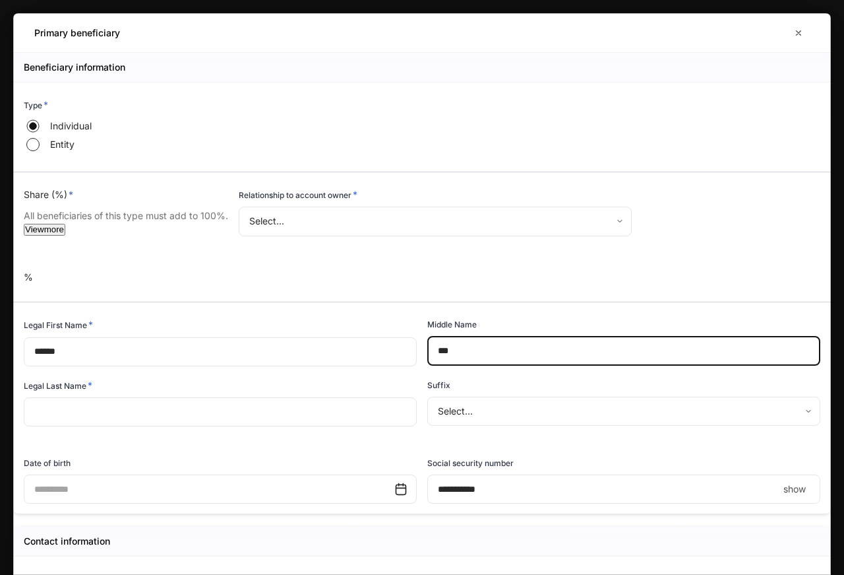 This screenshot has height=575, width=844. Describe the element at coordinates (470, 462) in the screenshot. I see `h6: Social security number` at that location.